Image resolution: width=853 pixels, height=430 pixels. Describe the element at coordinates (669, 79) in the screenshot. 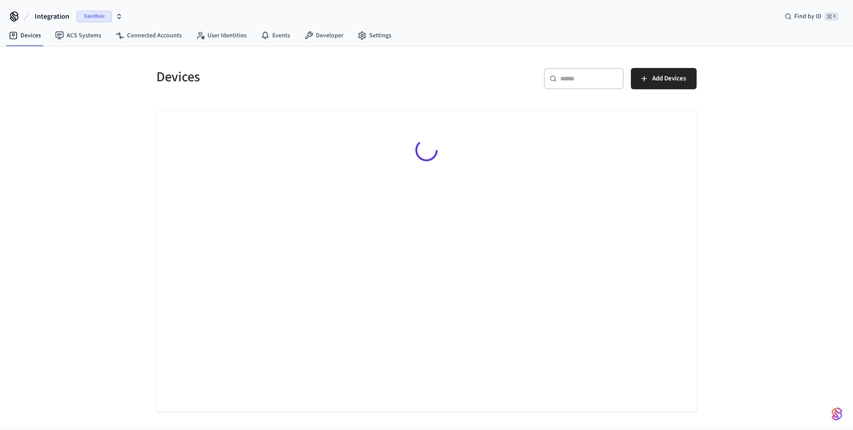

I see `span: Add Devices` at that location.